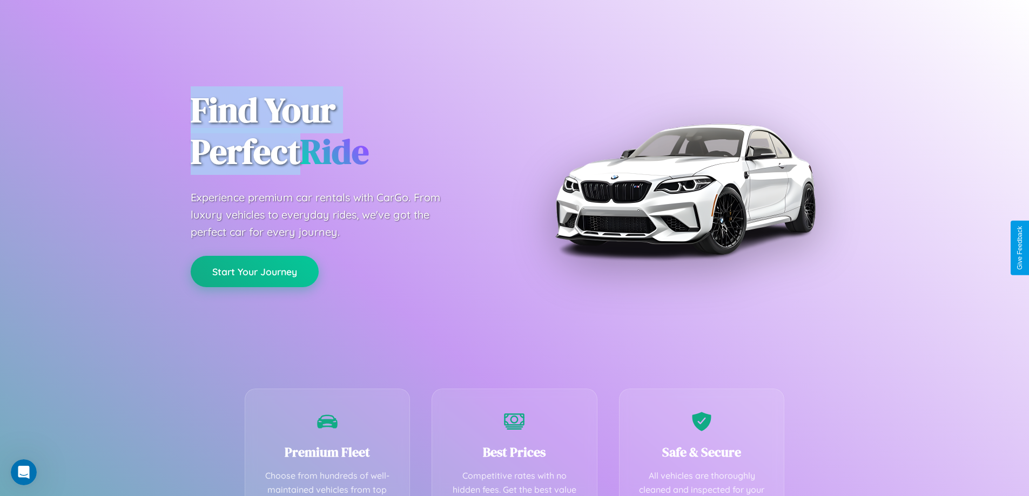 This screenshot has width=1029, height=496. I want to click on img: Premium BMW car rental vehicle, so click(685, 189).